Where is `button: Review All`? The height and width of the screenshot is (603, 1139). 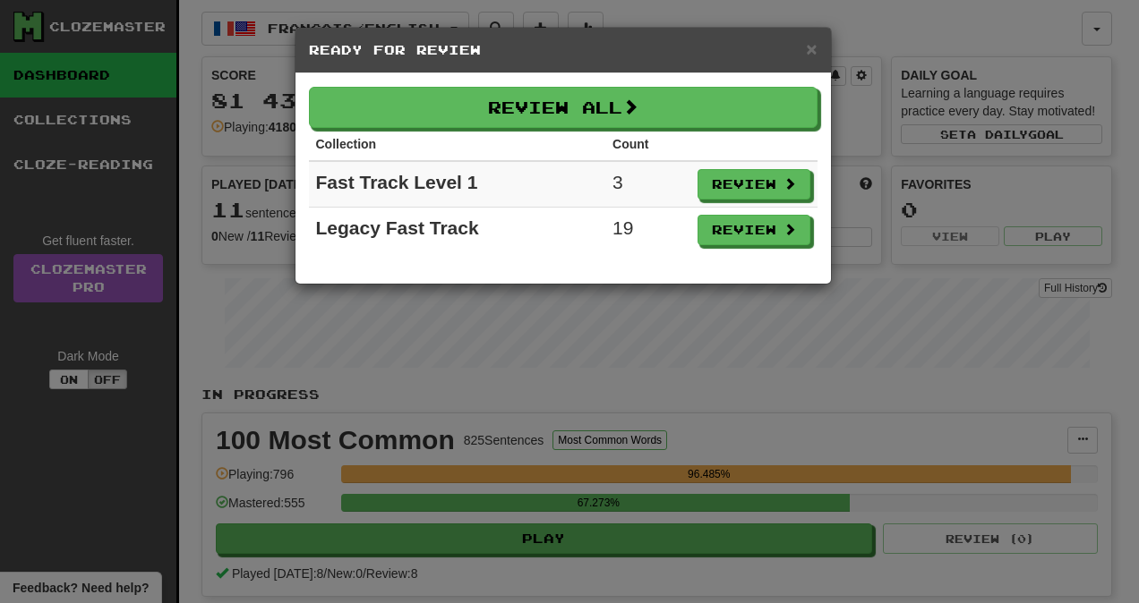
button: Review All is located at coordinates (563, 107).